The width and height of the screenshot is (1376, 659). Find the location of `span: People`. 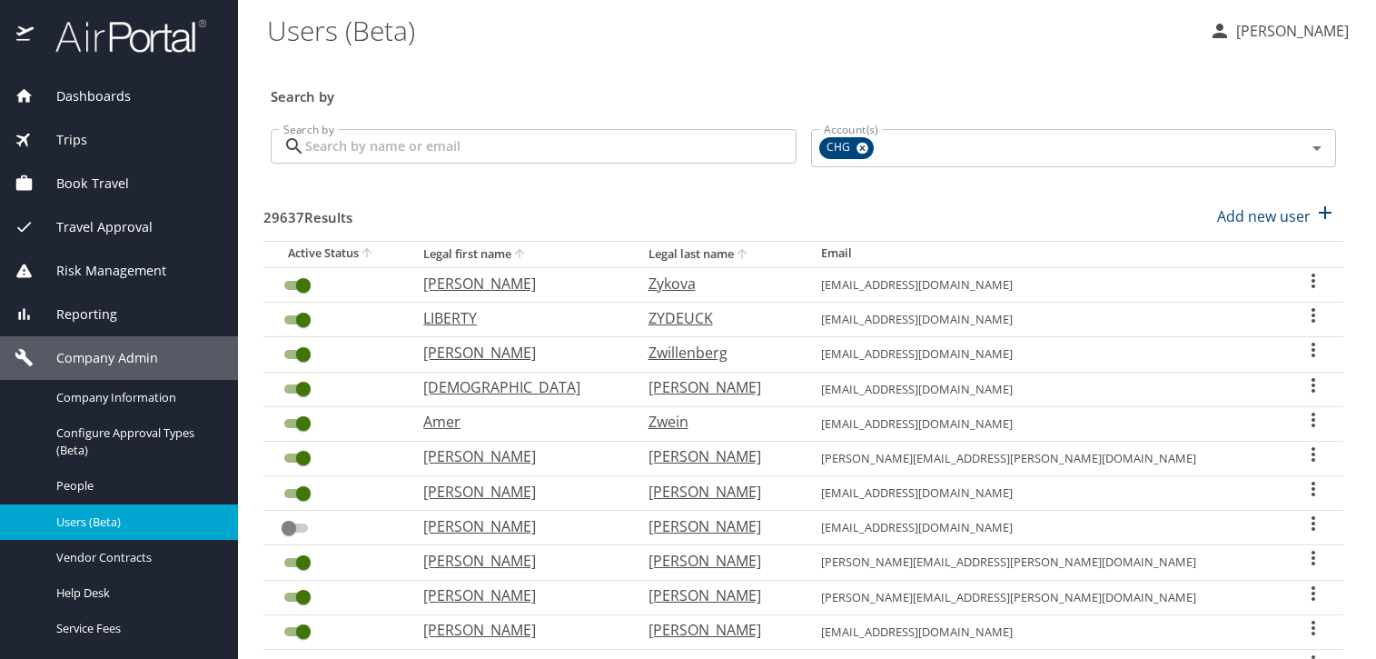

span: People is located at coordinates (136, 485).